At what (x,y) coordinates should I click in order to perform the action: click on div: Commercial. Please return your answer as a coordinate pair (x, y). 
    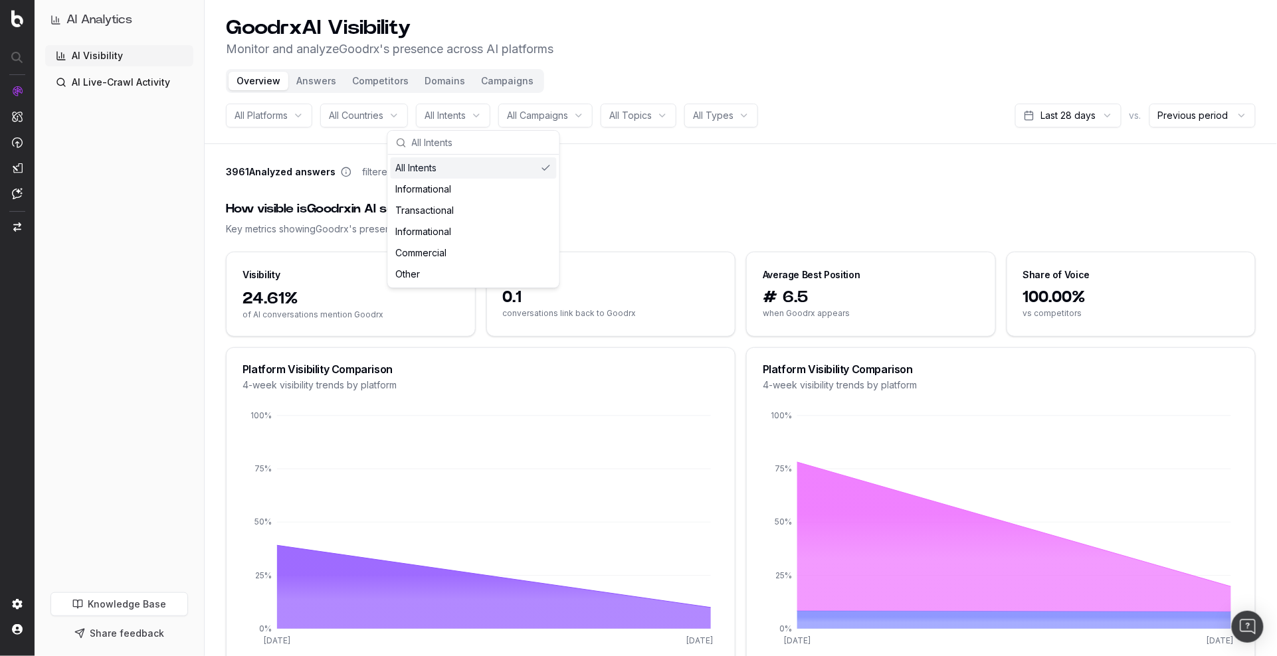
    Looking at the image, I should click on (474, 253).